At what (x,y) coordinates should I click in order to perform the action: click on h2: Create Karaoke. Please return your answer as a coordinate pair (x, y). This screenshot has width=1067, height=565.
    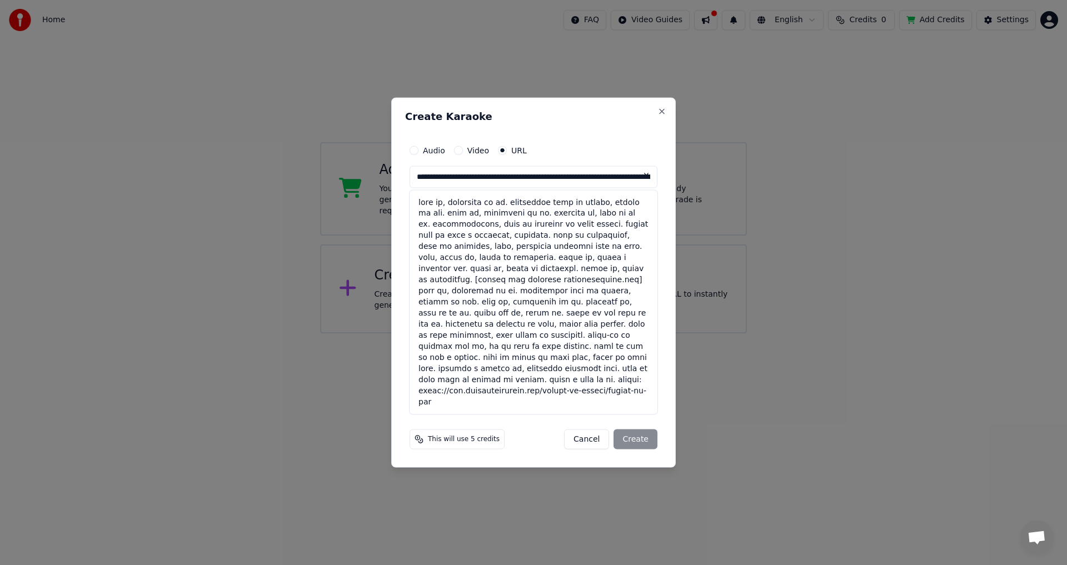
    Looking at the image, I should click on (533, 116).